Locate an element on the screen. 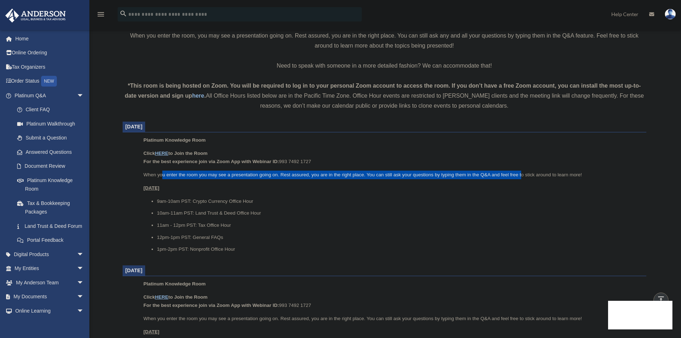 This screenshot has height=338, width=681. a: menu is located at coordinates (101, 15).